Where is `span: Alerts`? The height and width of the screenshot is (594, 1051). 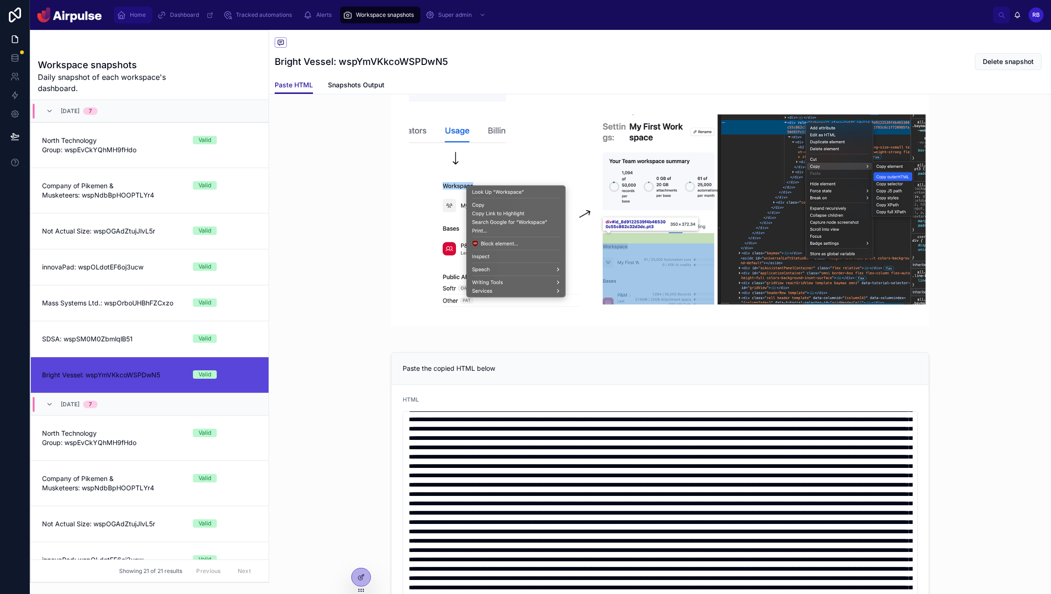 span: Alerts is located at coordinates (324, 15).